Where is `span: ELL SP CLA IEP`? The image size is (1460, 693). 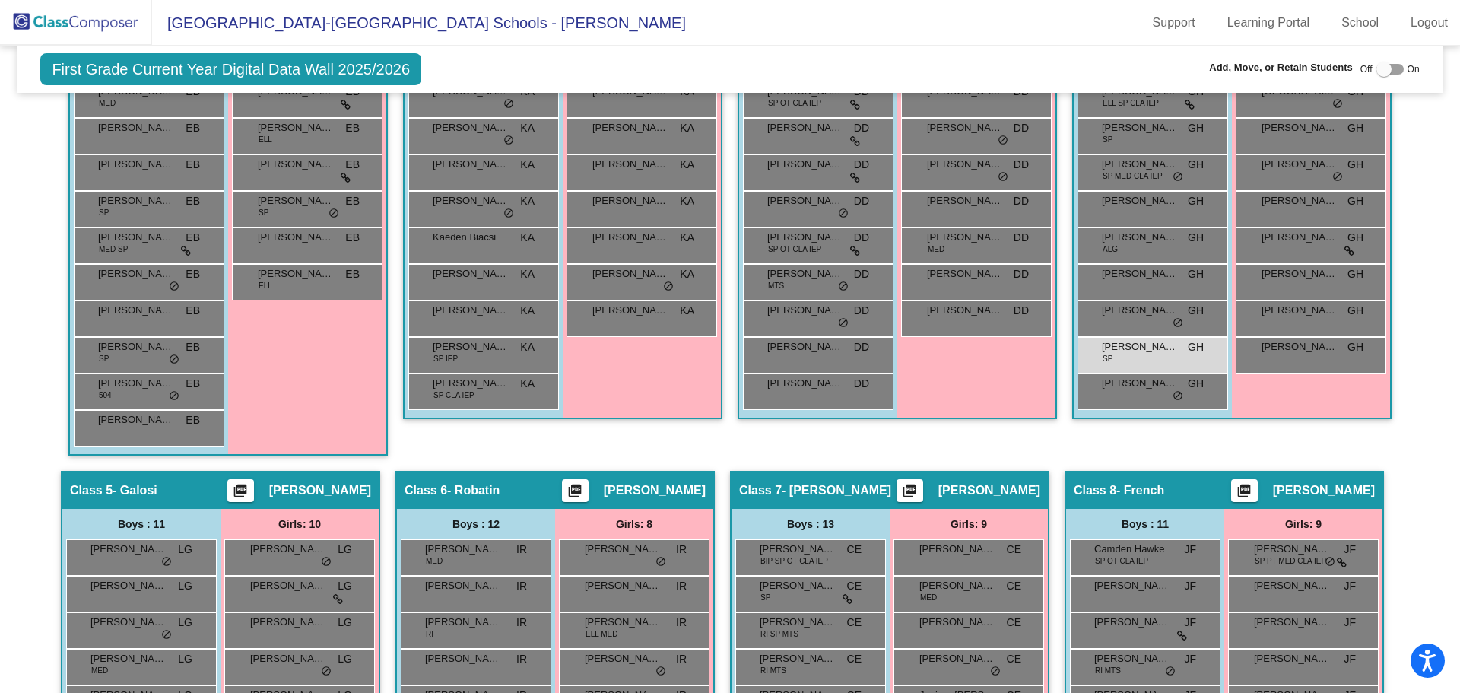
span: ELL SP CLA IEP is located at coordinates (1130, 103).